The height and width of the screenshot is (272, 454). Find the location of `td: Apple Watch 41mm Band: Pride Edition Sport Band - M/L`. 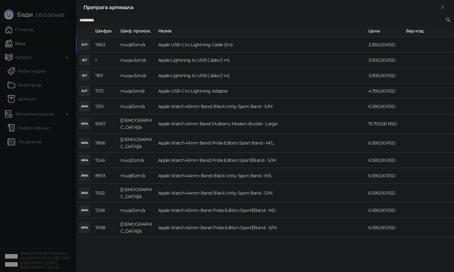

td: Apple Watch 41mm Band: Pride Edition Sport Band - M/L is located at coordinates (260, 143).